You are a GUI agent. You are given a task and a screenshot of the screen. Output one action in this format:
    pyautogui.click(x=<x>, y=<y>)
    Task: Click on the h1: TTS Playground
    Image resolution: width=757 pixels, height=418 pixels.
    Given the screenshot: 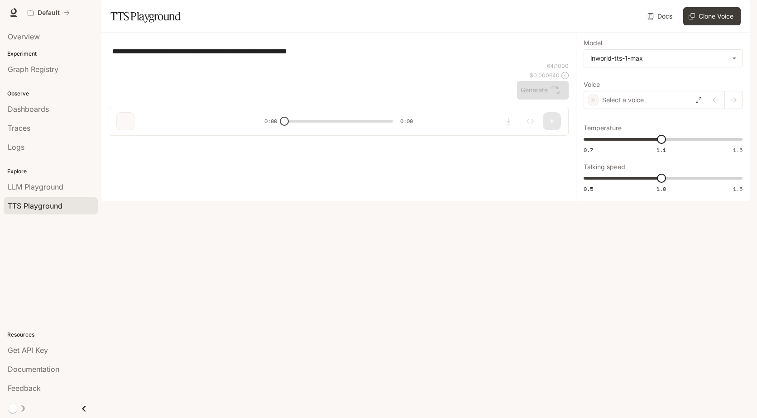 What is the action you would take?
    pyautogui.click(x=145, y=16)
    